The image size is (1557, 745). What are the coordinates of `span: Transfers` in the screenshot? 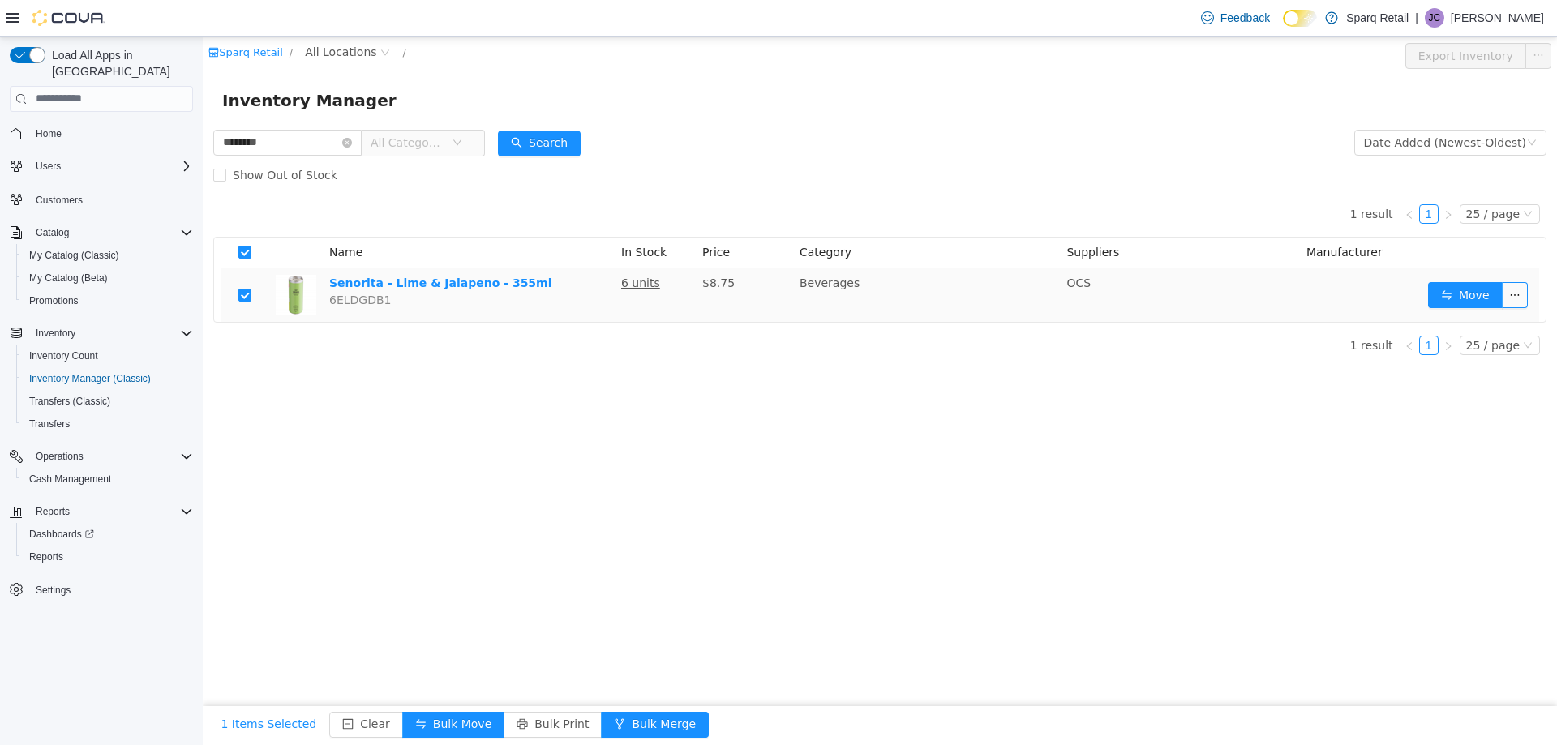 It's located at (49, 424).